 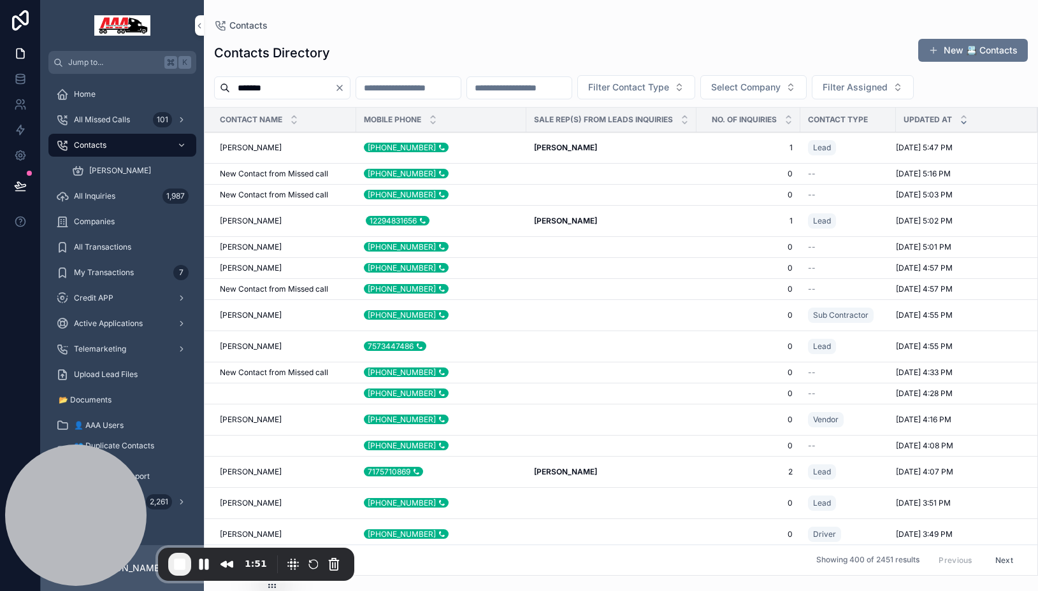 I want to click on a: My Transactions7, so click(x=122, y=273).